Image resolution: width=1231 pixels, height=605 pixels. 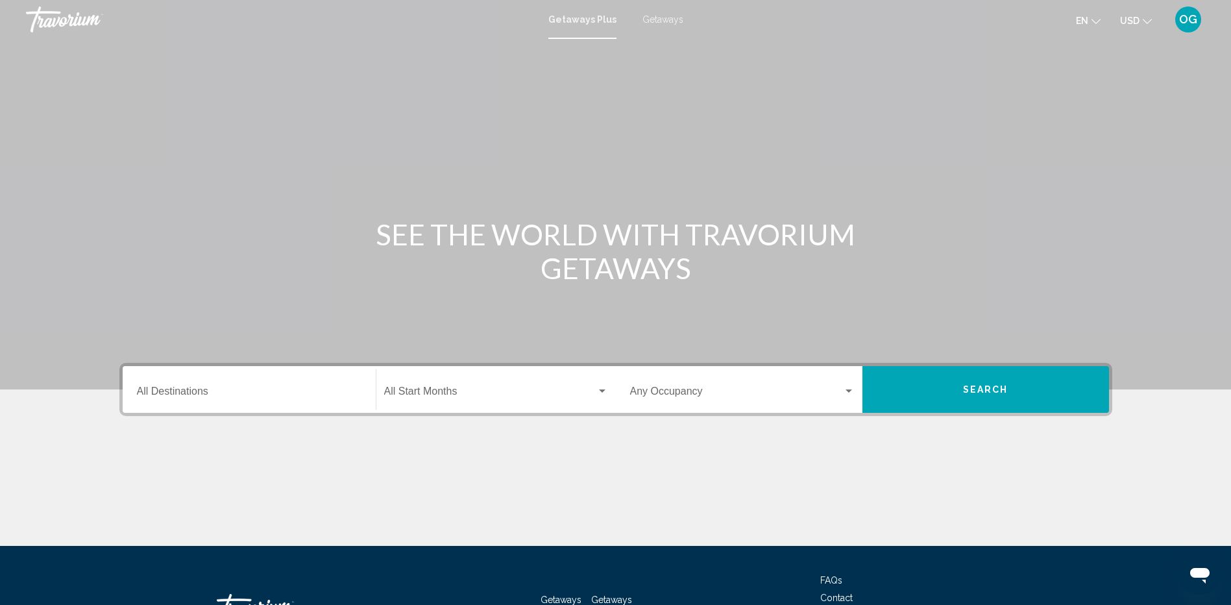 What do you see at coordinates (1082, 21) in the screenshot?
I see `span: en` at bounding box center [1082, 21].